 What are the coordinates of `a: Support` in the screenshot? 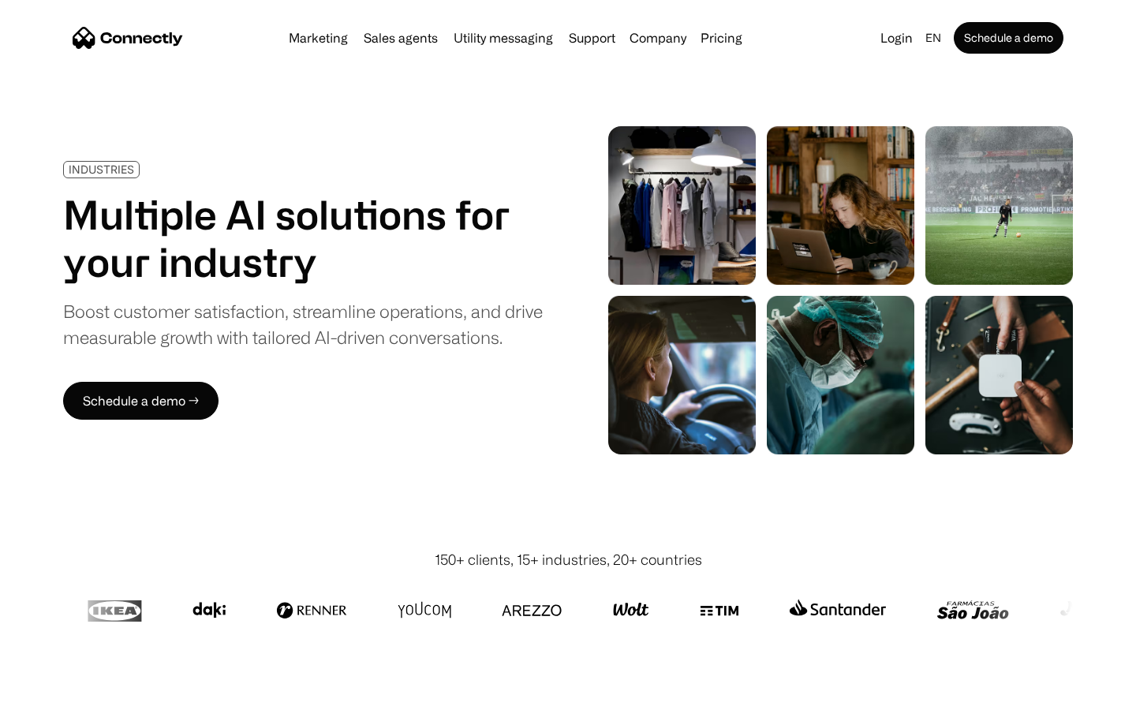 It's located at (592, 38).